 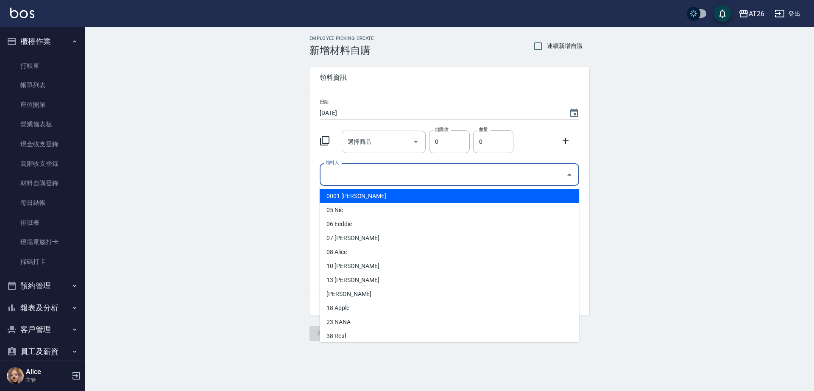 What do you see at coordinates (42, 124) in the screenshot?
I see `a: 營業儀表板` at bounding box center [42, 124].